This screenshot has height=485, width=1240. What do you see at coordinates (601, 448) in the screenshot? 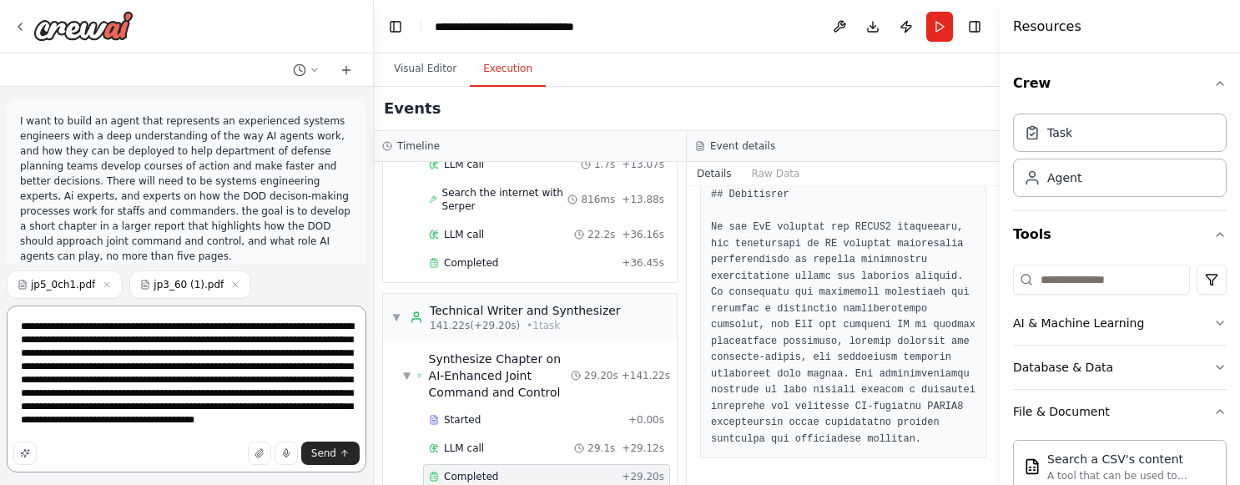
I see `span: 29.1s` at bounding box center [601, 448].